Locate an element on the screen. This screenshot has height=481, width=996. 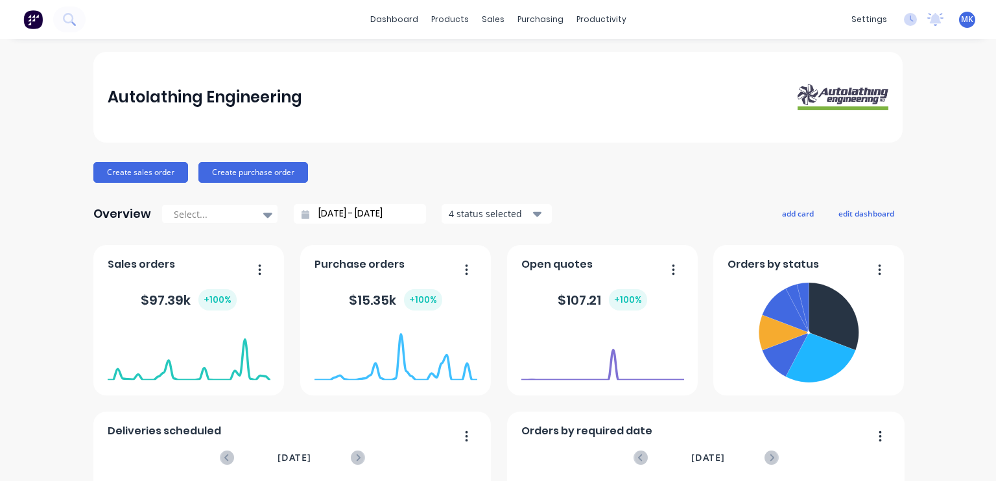
div: $ 107.21 is located at coordinates (602, 300).